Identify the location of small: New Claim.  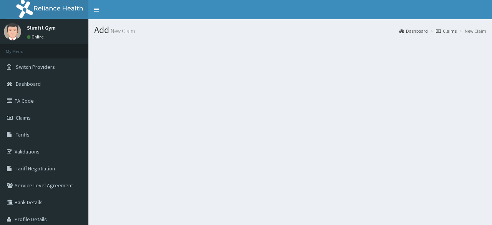
(122, 31).